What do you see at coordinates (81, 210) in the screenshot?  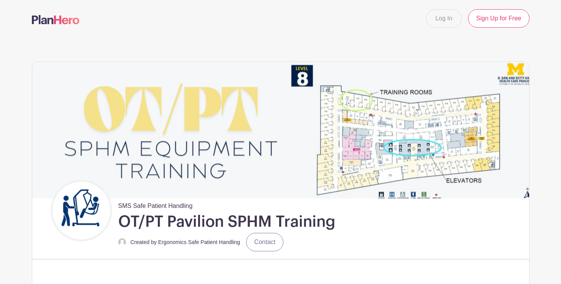 I see `img: Untitled%20design.png` at bounding box center [81, 210].